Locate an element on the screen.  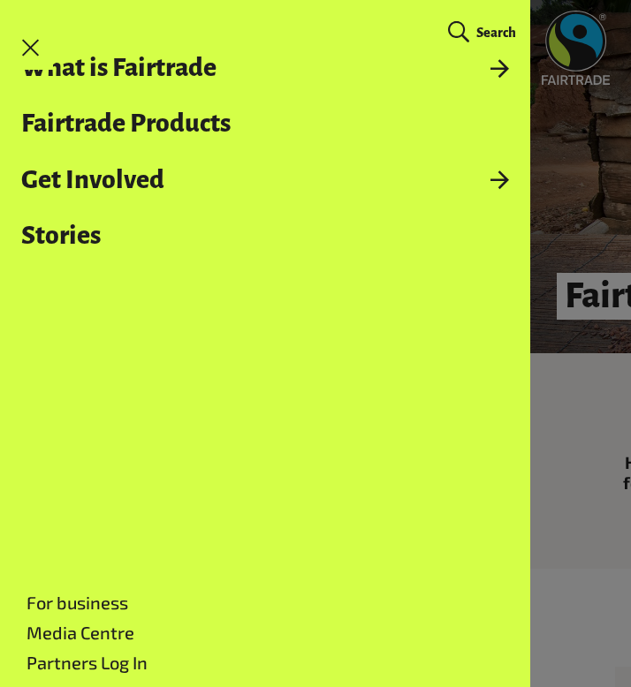
a: Toggle Menu is located at coordinates (31, 48).